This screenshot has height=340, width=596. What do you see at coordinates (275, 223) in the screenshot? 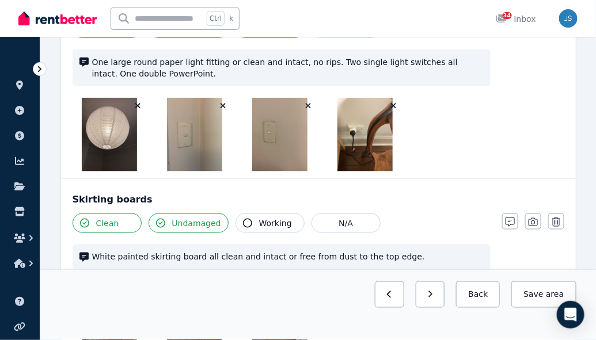
I see `span: Working` at bounding box center [275, 223].